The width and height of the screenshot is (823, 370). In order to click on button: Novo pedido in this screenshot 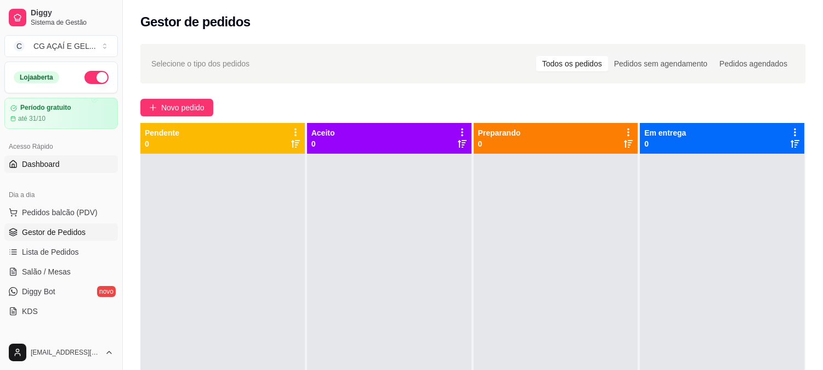, I will do `click(177, 108)`.